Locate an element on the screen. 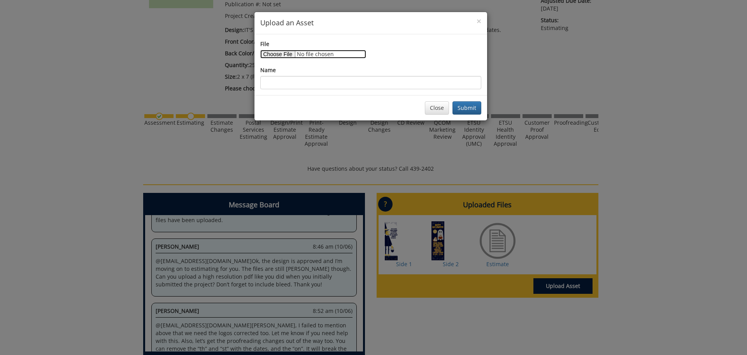 The width and height of the screenshot is (747, 355). label: File is located at coordinates (265, 44).